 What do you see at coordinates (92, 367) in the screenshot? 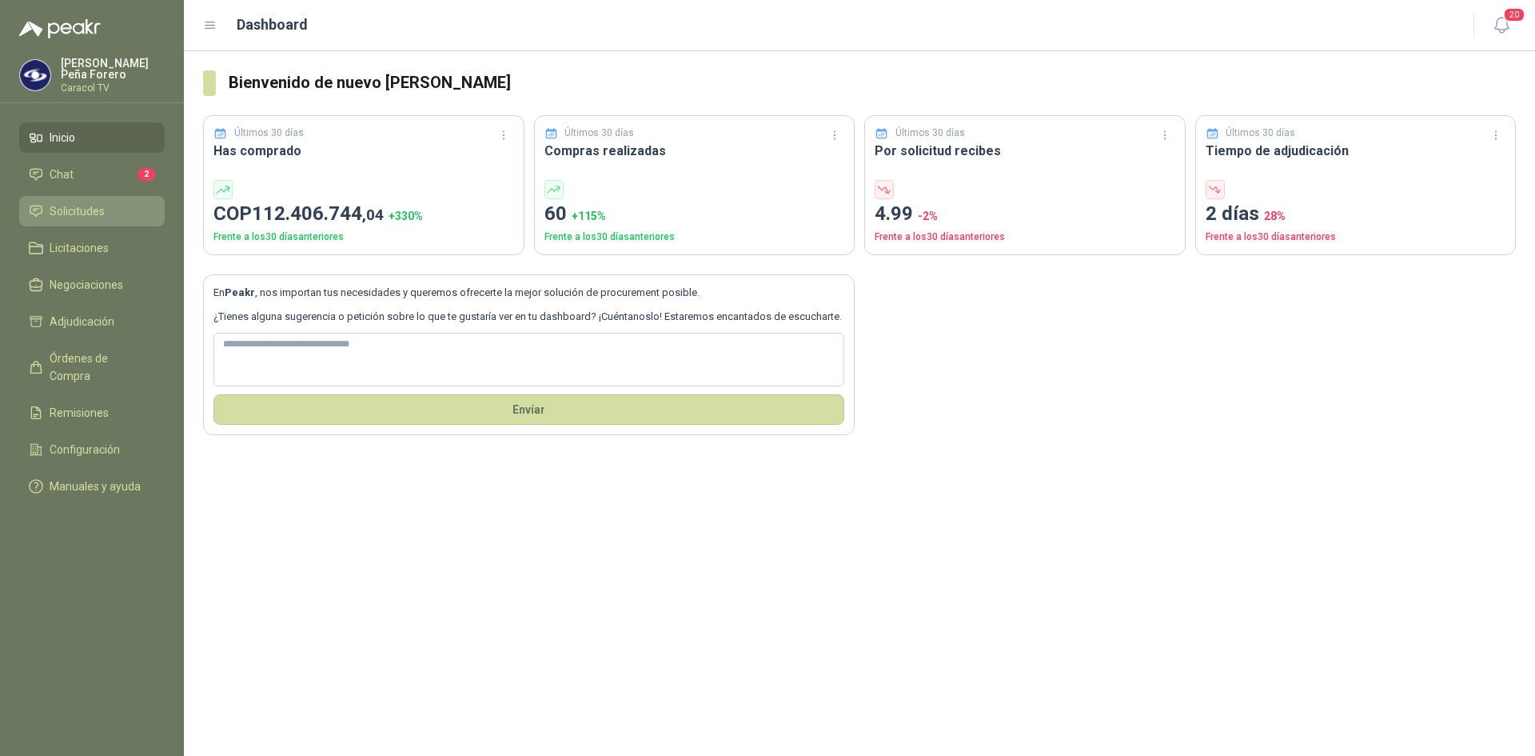
I see `a: Órdenes de Compra` at bounding box center [92, 367].